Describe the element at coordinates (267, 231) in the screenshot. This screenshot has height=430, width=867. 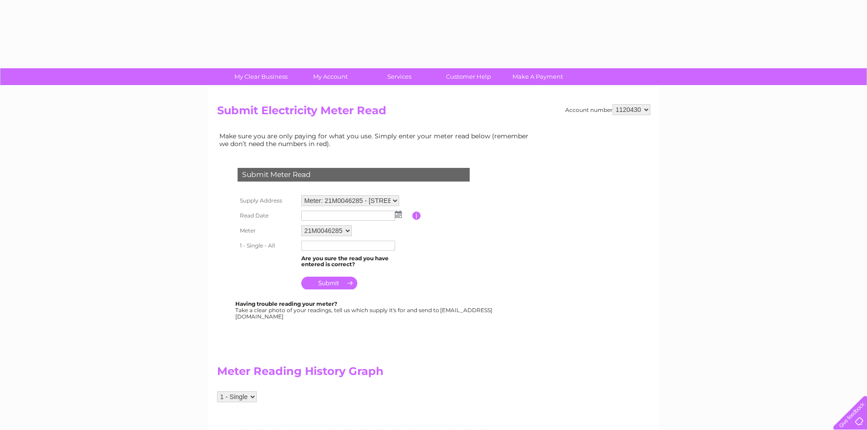
I see `th: Meter` at that location.